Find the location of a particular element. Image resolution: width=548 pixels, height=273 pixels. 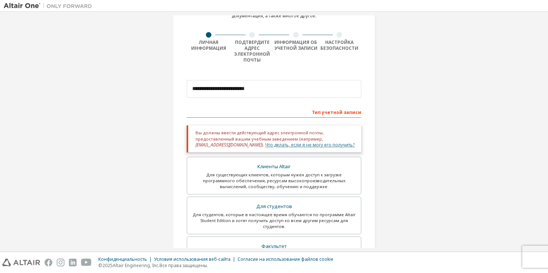

ya-tr-span: Согласие на использование файлов cookie is located at coordinates (286, 259).